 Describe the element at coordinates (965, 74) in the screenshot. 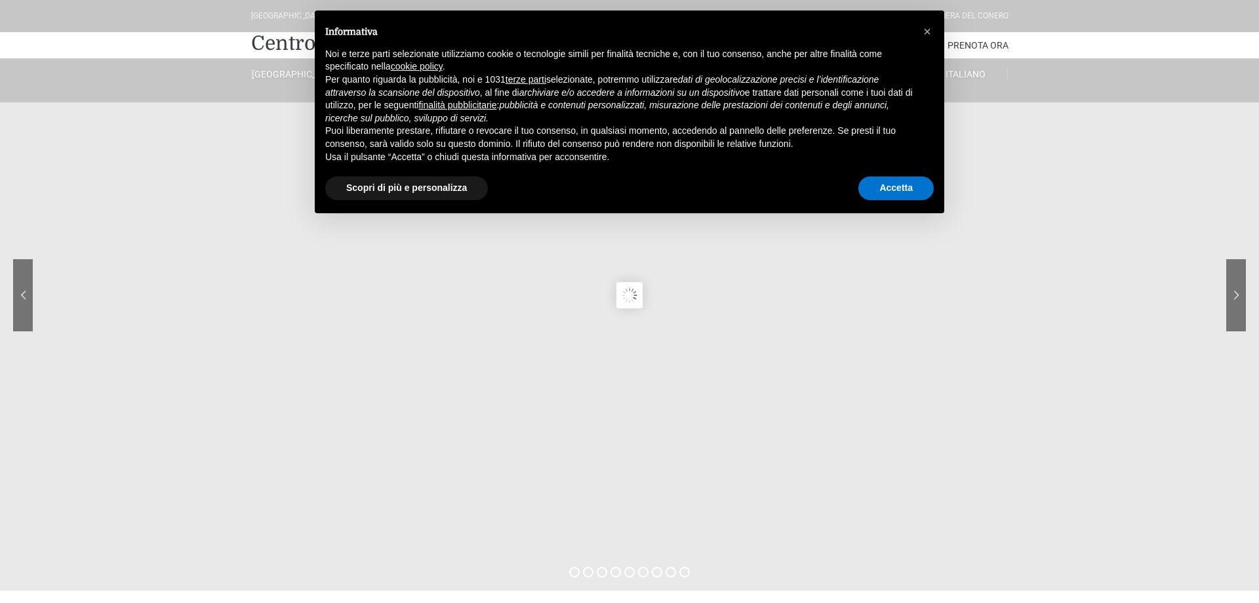

I see `span: Italiano` at that location.